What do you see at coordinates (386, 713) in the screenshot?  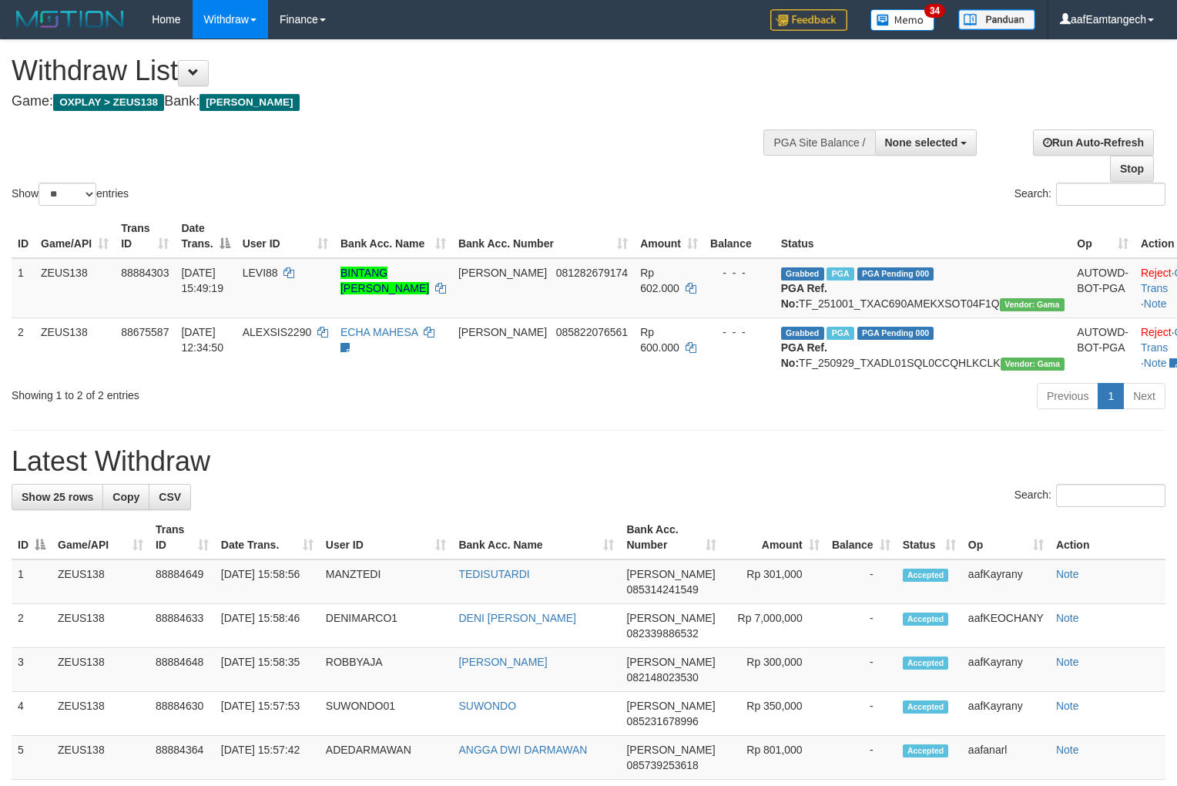 I see `td: SUWONDO01` at bounding box center [386, 713].